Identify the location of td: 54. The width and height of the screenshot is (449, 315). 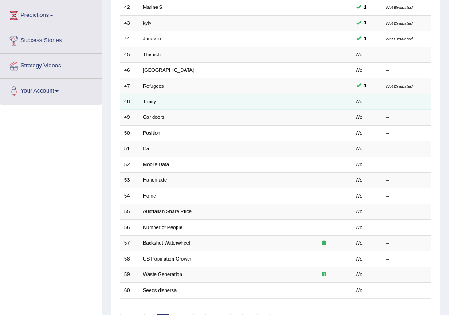
(129, 196).